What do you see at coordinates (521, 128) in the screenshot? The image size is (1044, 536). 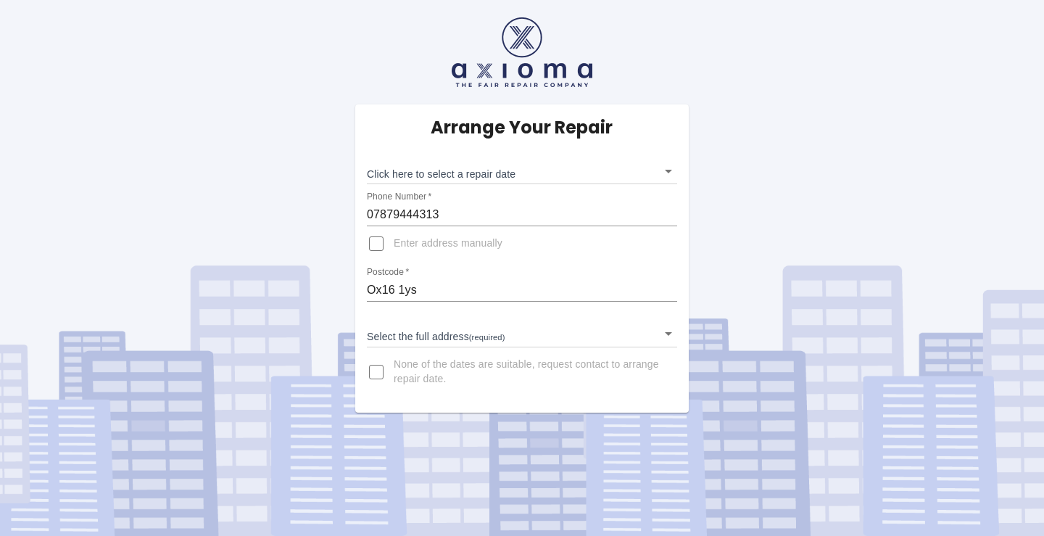 I see `h5: Arrange Your Repair` at bounding box center [521, 128].